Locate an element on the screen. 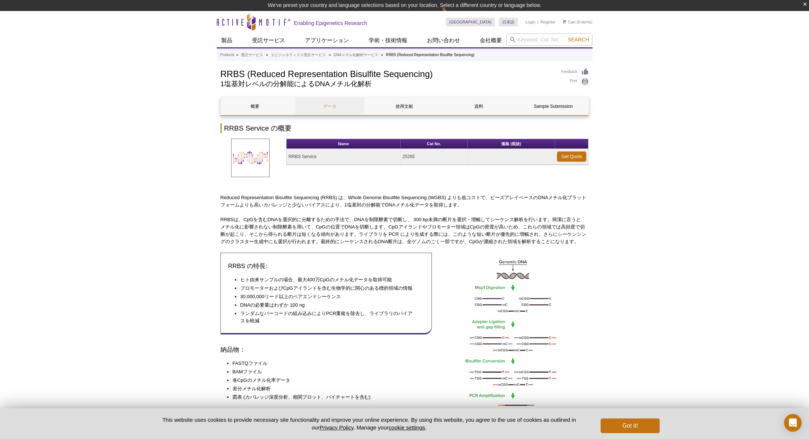  a: 資料 is located at coordinates (479, 106).